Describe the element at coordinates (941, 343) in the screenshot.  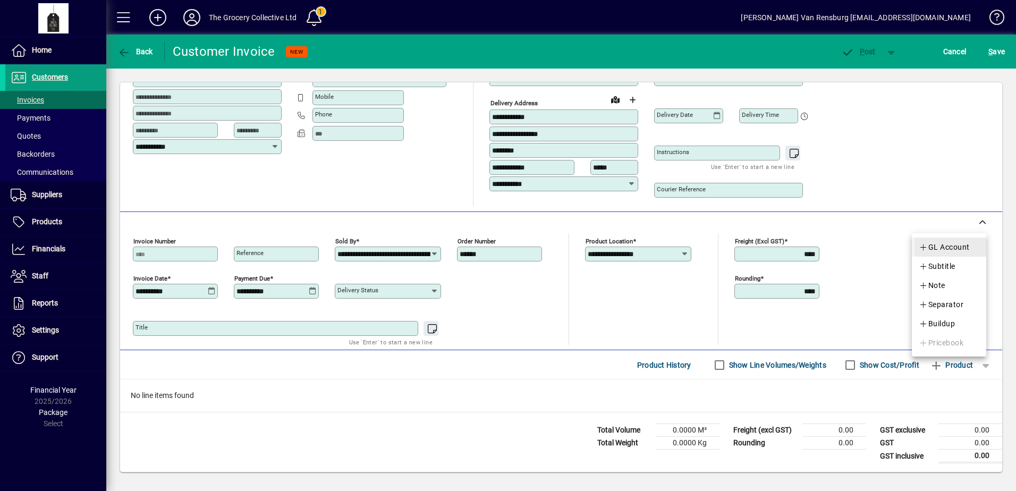
I see `span: Pricebook` at that location.